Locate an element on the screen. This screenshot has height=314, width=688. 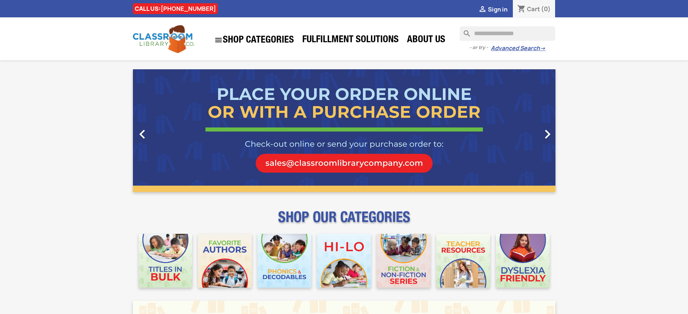
img: CLC_Teacher_Resources_Mobile.jpg is located at coordinates (463, 261).